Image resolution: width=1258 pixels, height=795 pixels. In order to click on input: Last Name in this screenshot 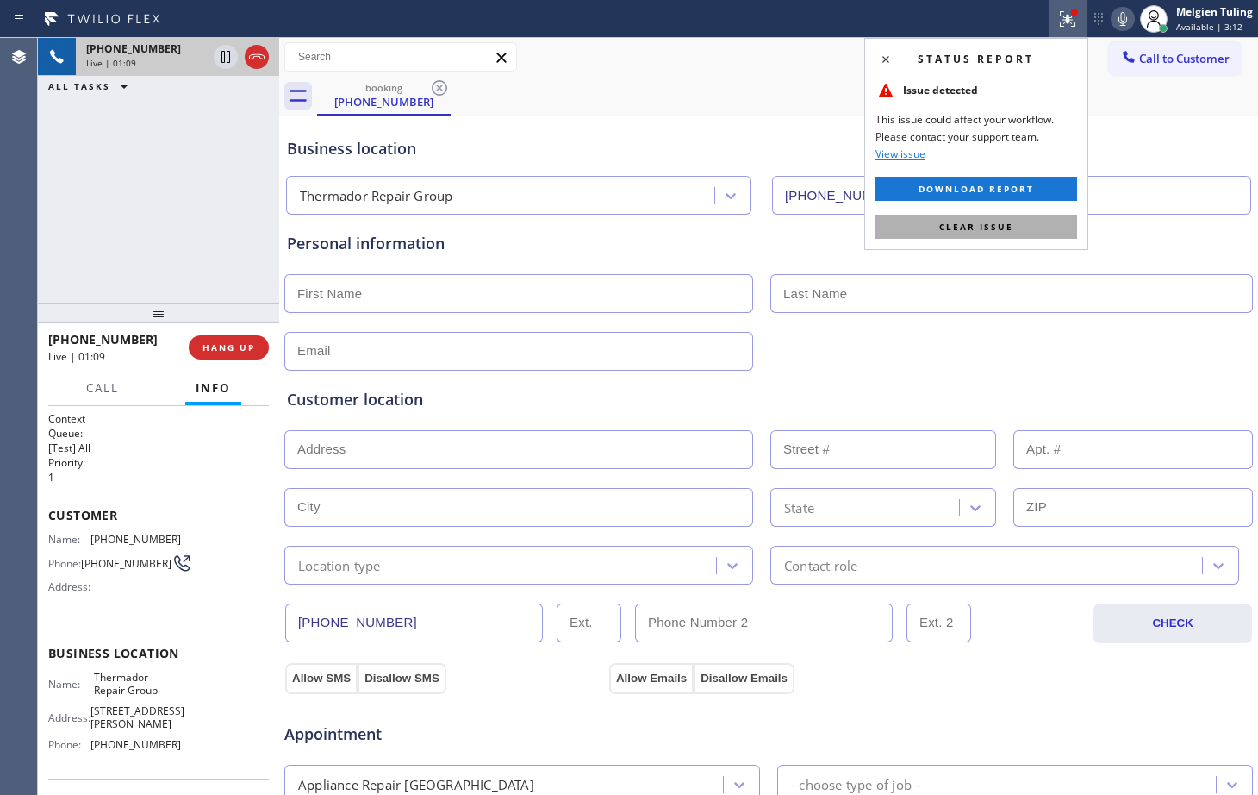, I will do `click(1012, 293)`.